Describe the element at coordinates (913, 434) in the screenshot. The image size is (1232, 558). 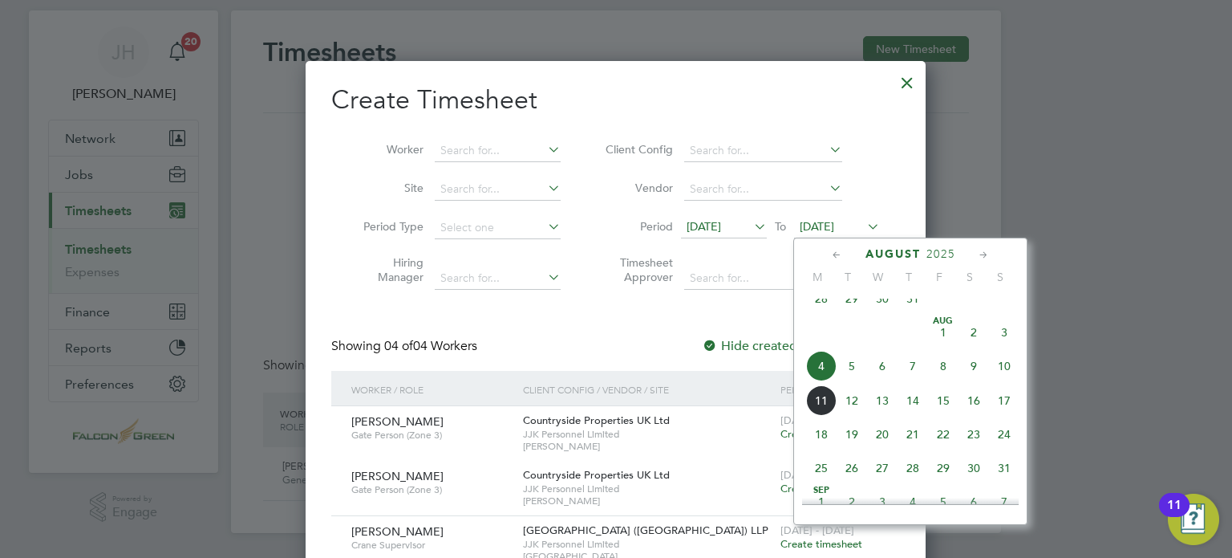
I see `span: 21` at that location.